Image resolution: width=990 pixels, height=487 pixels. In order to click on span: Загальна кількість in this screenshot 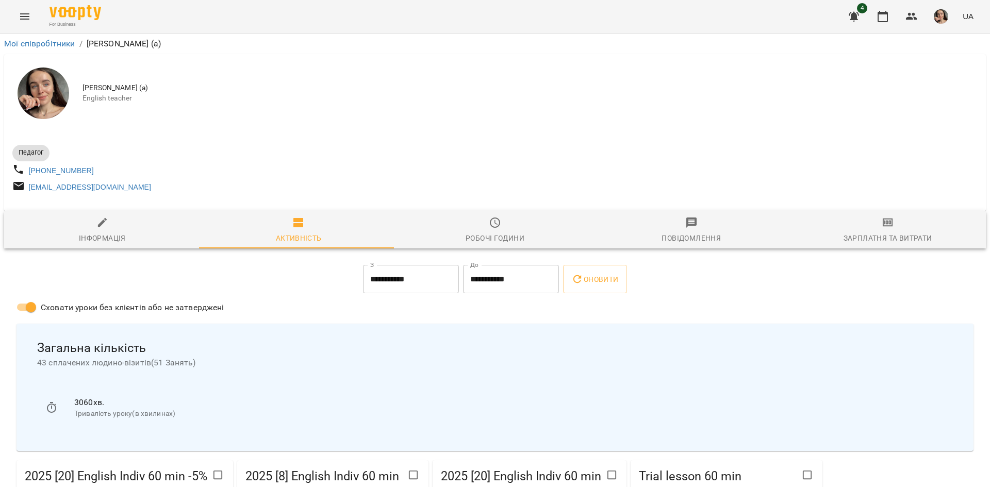, I will do `click(495, 348)`.